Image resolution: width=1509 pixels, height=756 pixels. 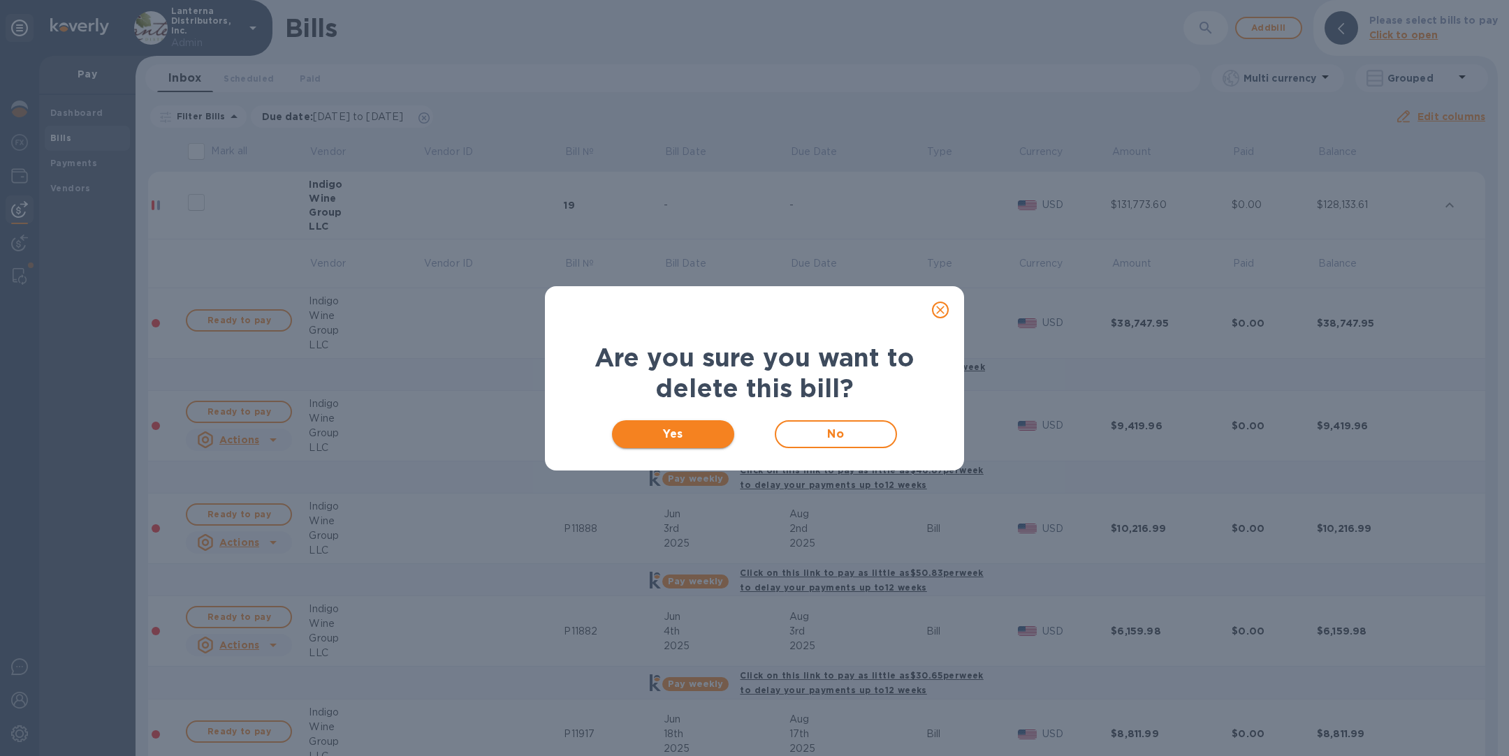 What do you see at coordinates (940, 310) in the screenshot?
I see `button: close` at bounding box center [940, 310].